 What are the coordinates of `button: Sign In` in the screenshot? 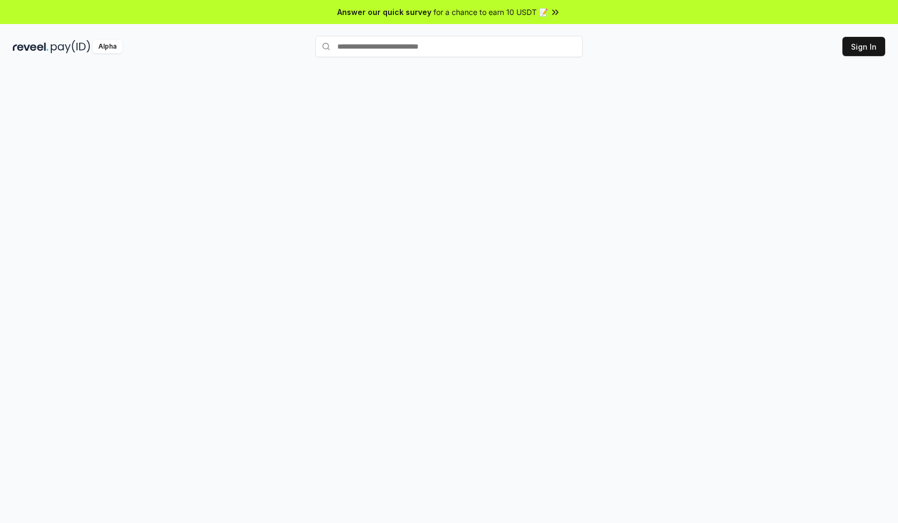 It's located at (863, 46).